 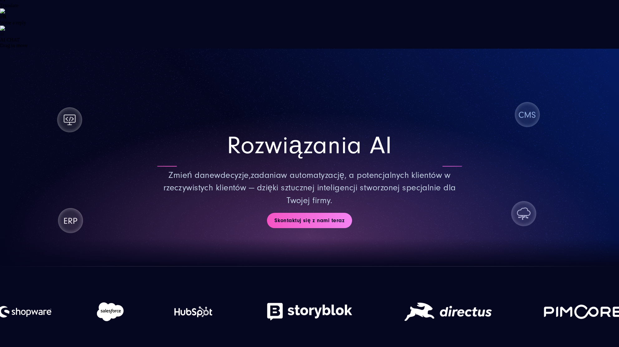 I want to click on font: w, so click(x=217, y=175).